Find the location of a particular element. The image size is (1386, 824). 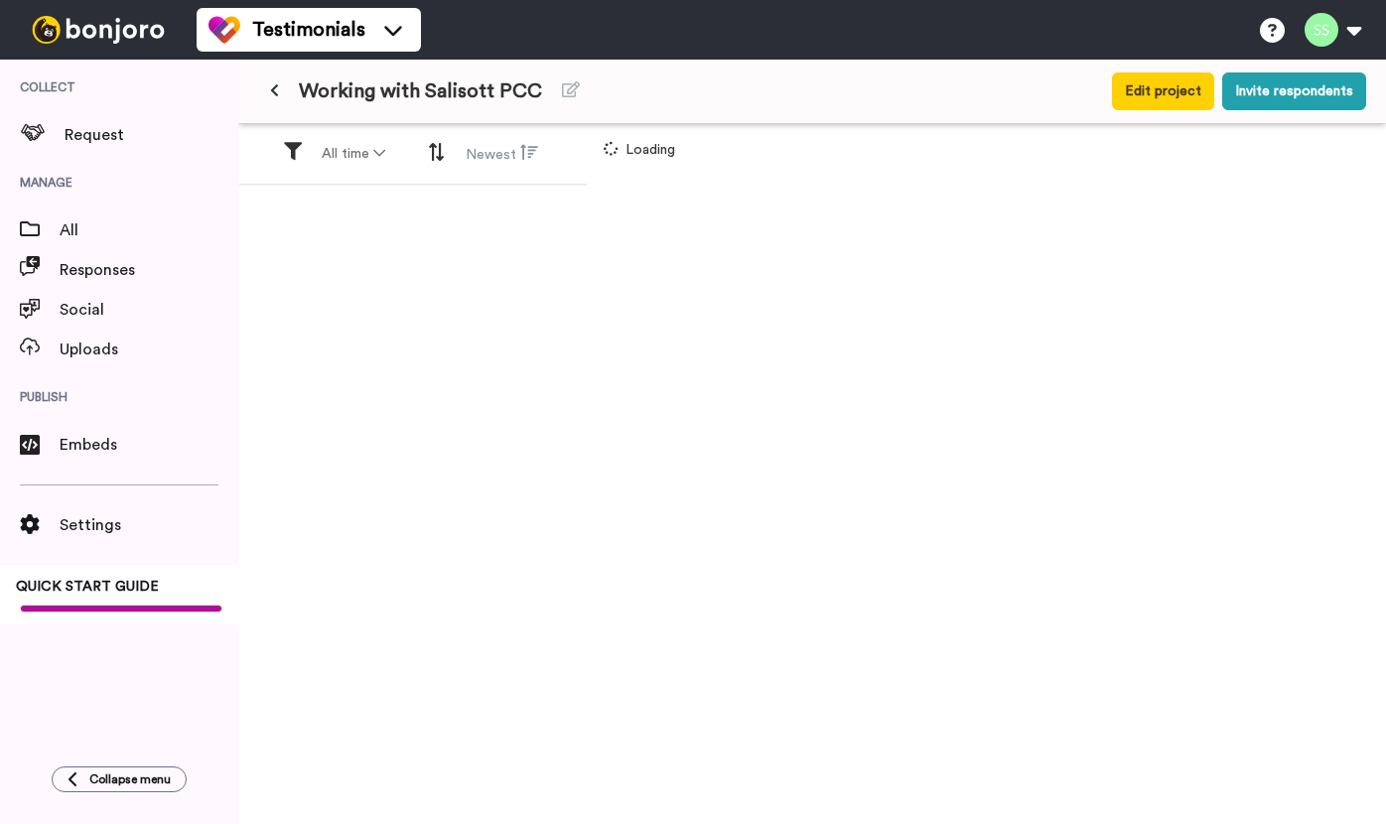

img: bj-logo-header-white.svg is located at coordinates (98, 30).